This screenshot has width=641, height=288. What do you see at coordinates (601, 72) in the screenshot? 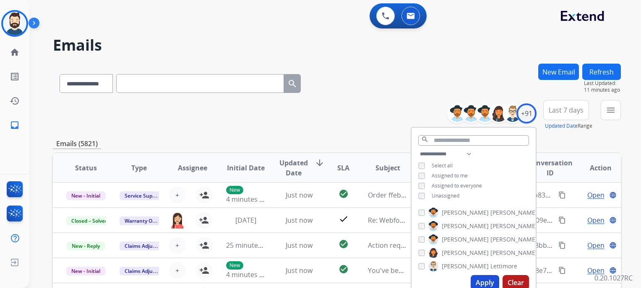
I see `button: Refresh` at bounding box center [601, 72].